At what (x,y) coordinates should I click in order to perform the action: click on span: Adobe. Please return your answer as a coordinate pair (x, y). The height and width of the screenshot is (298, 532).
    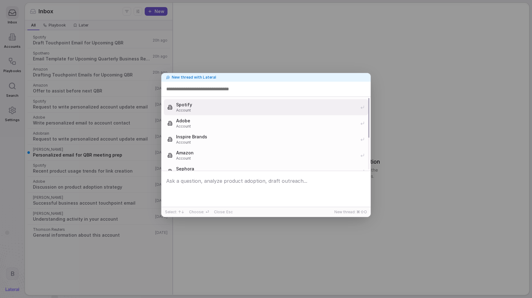
    Looking at the image, I should click on (266, 121).